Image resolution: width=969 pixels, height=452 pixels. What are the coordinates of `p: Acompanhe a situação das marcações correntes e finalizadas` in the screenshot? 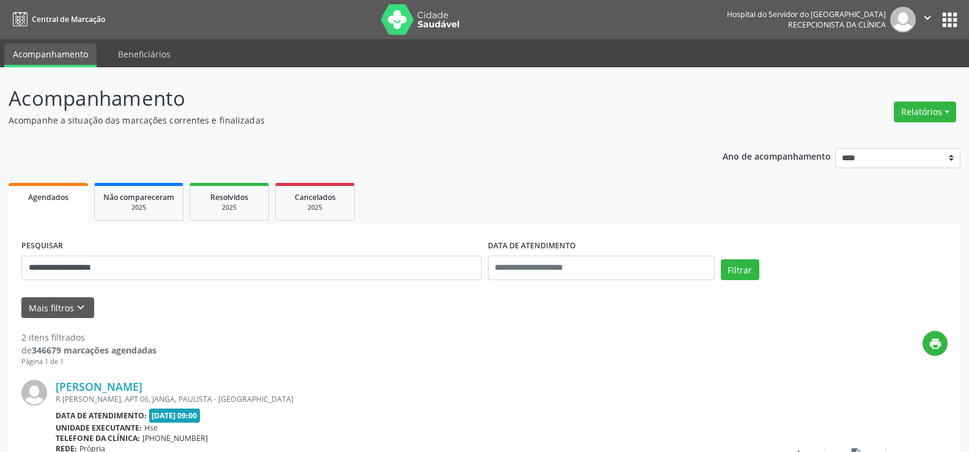 It's located at (342, 120).